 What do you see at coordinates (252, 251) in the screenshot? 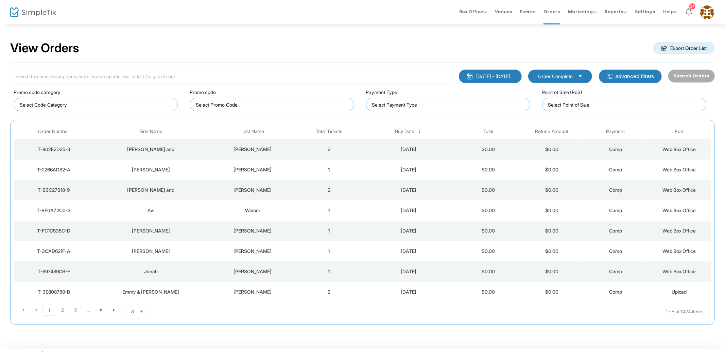
I see `div: Butler` at bounding box center [252, 251].